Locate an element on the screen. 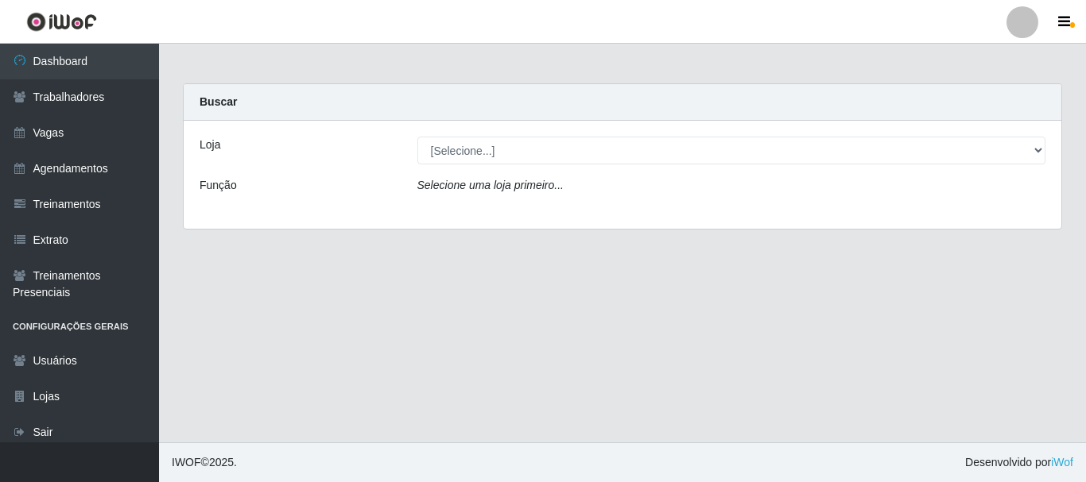 Image resolution: width=1086 pixels, height=482 pixels. strong: Buscar is located at coordinates (218, 102).